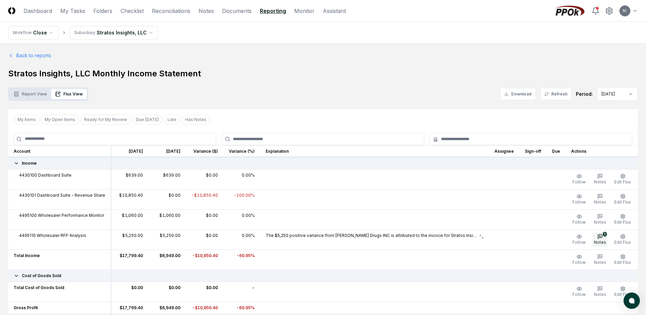 This screenshot has height=315, width=646. Describe the element at coordinates (42, 276) in the screenshot. I see `span: Cost of Goods Sold` at that location.